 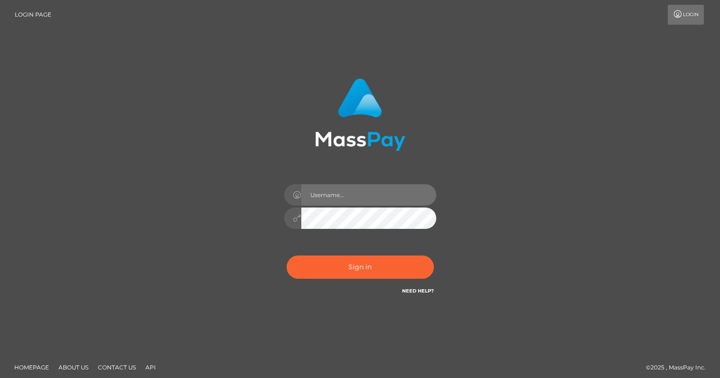 I want to click on a: Login Page, so click(x=33, y=15).